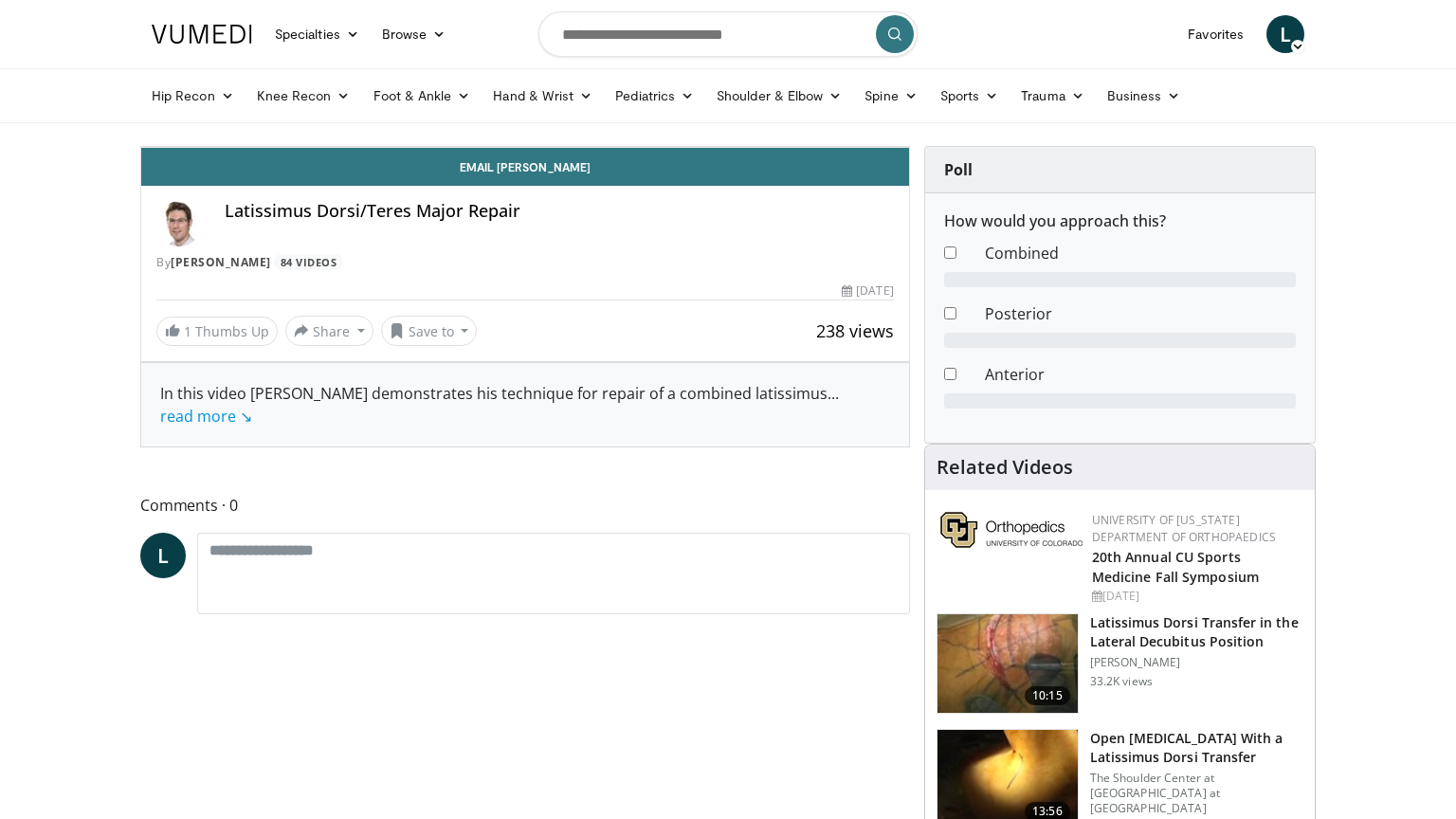 The width and height of the screenshot is (1456, 819). What do you see at coordinates (1140, 375) in the screenshot?
I see `dd: Anterior` at bounding box center [1140, 375].